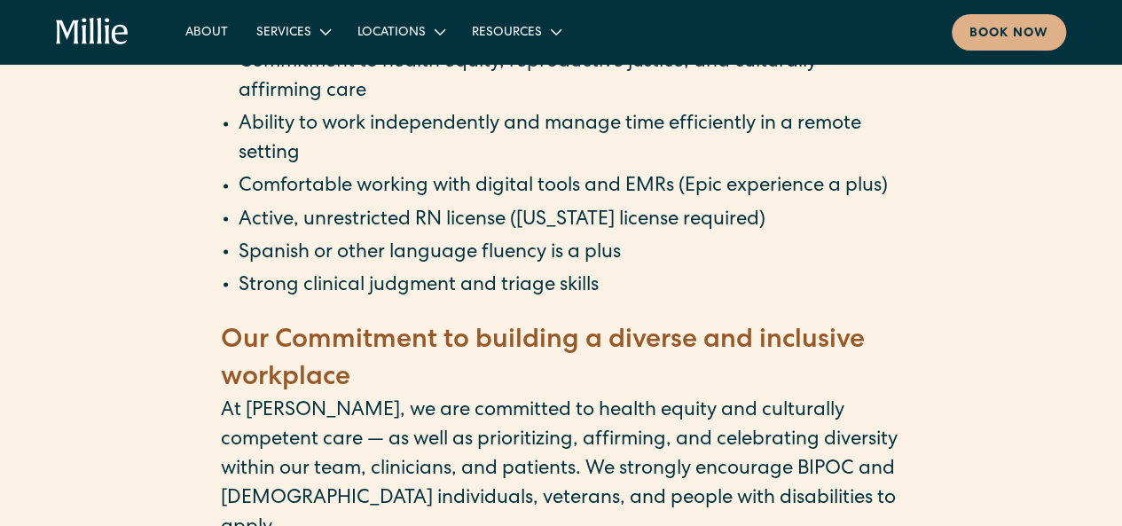  Describe the element at coordinates (570, 187) in the screenshot. I see `li: Comfortable working with digital tools and EMRs (Epic experience a plus)` at that location.